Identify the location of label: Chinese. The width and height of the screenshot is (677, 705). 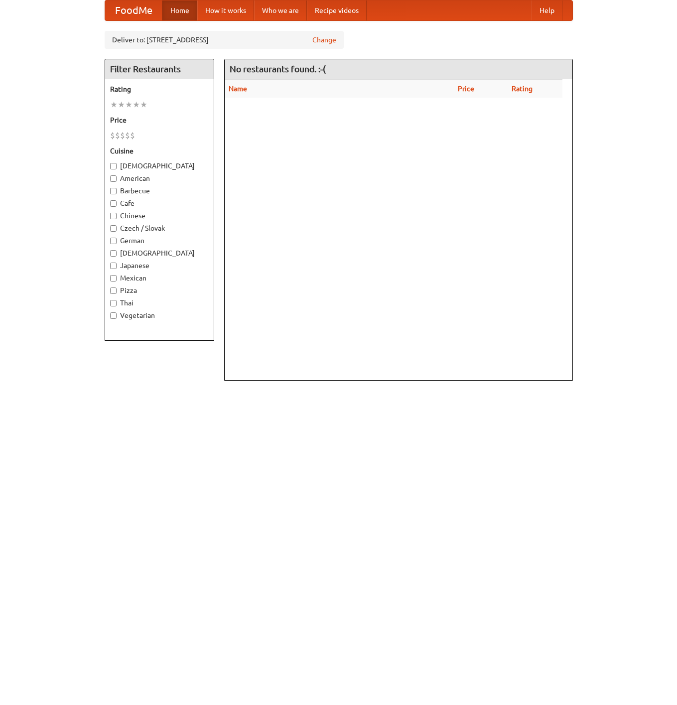
(159, 216).